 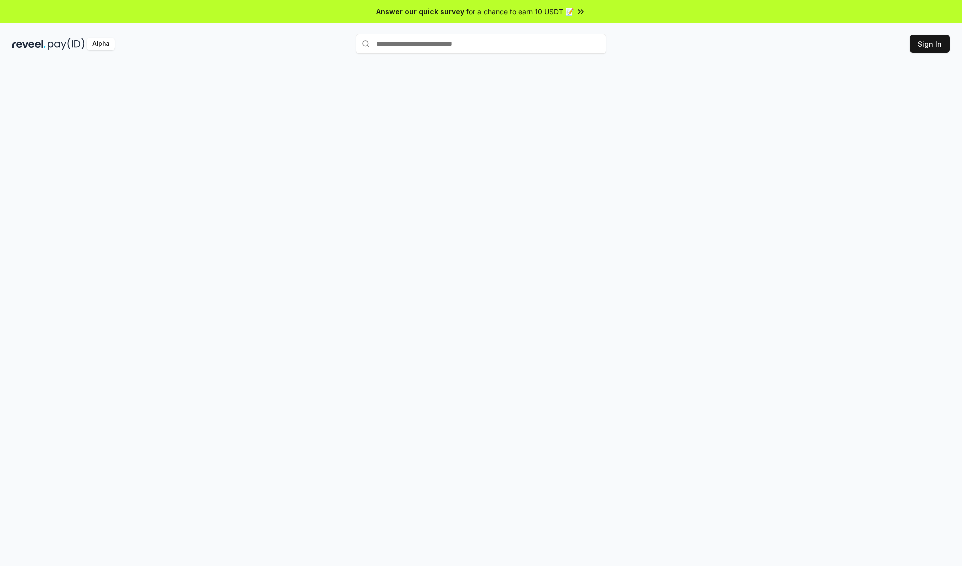 I want to click on span: Answer our quick survey, so click(x=421, y=11).